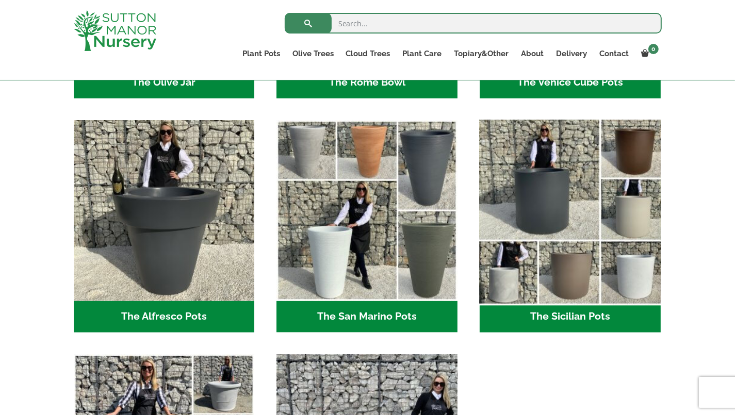 The width and height of the screenshot is (735, 415). Describe the element at coordinates (570, 227) in the screenshot. I see `a: Visit product category The Sicilian Pots` at that location.